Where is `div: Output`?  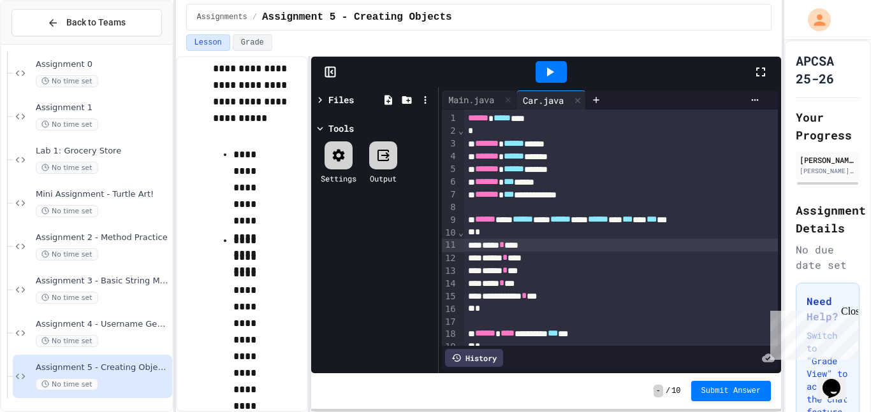
div: Output is located at coordinates (383, 178).